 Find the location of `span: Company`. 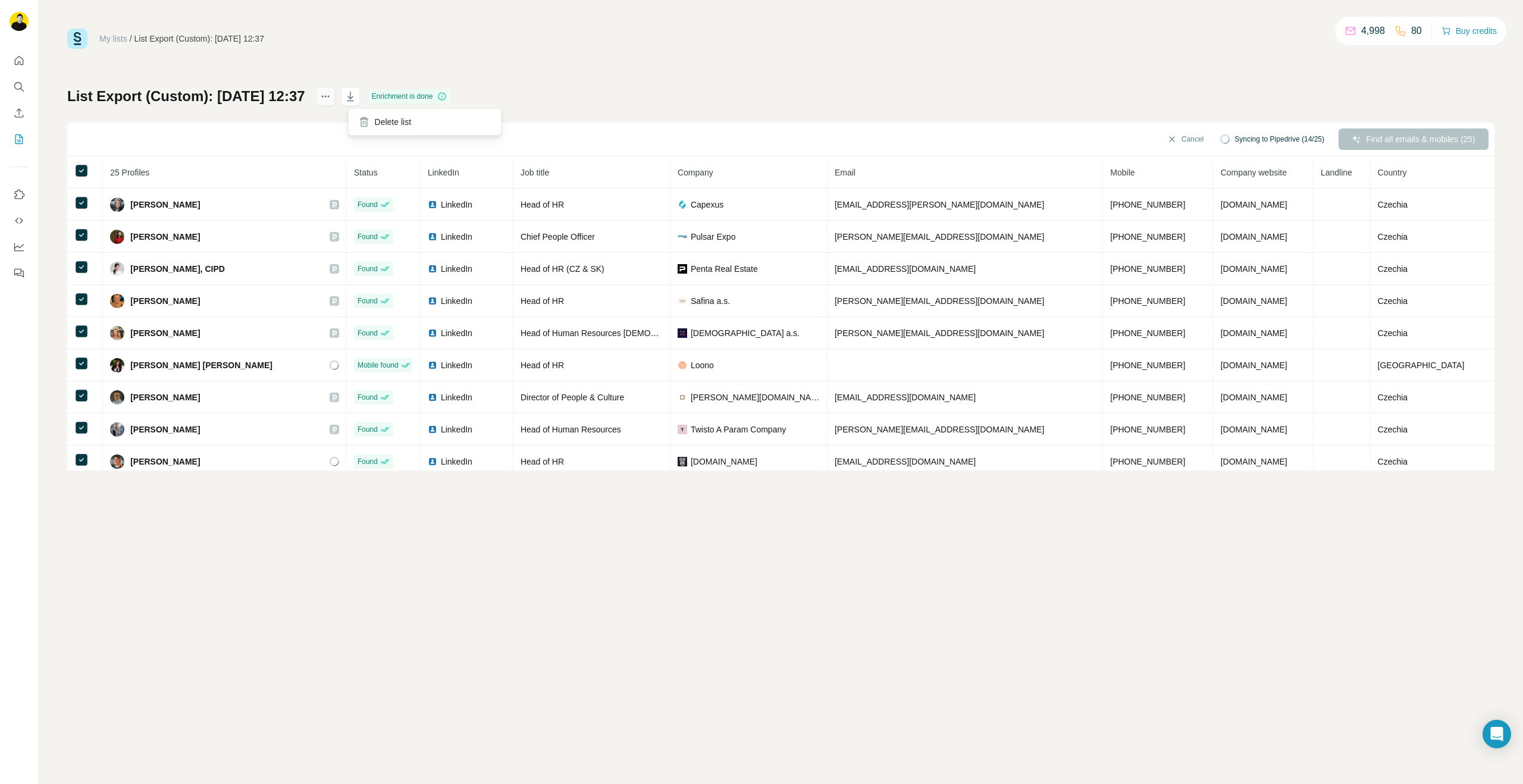

span: Company is located at coordinates (695, 172).